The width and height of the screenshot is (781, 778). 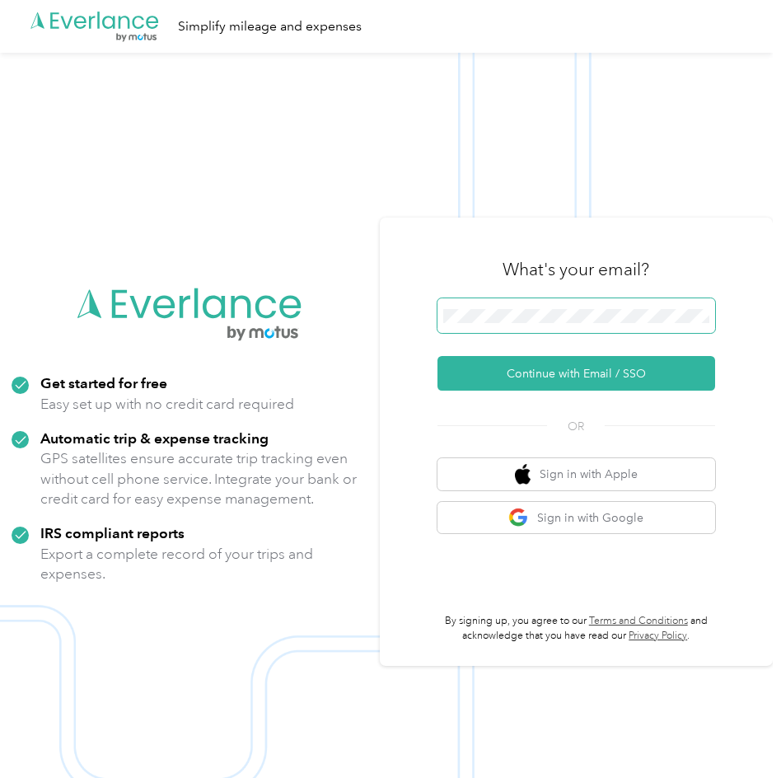 I want to click on div: Simplify mileage and expenses, so click(x=270, y=26).